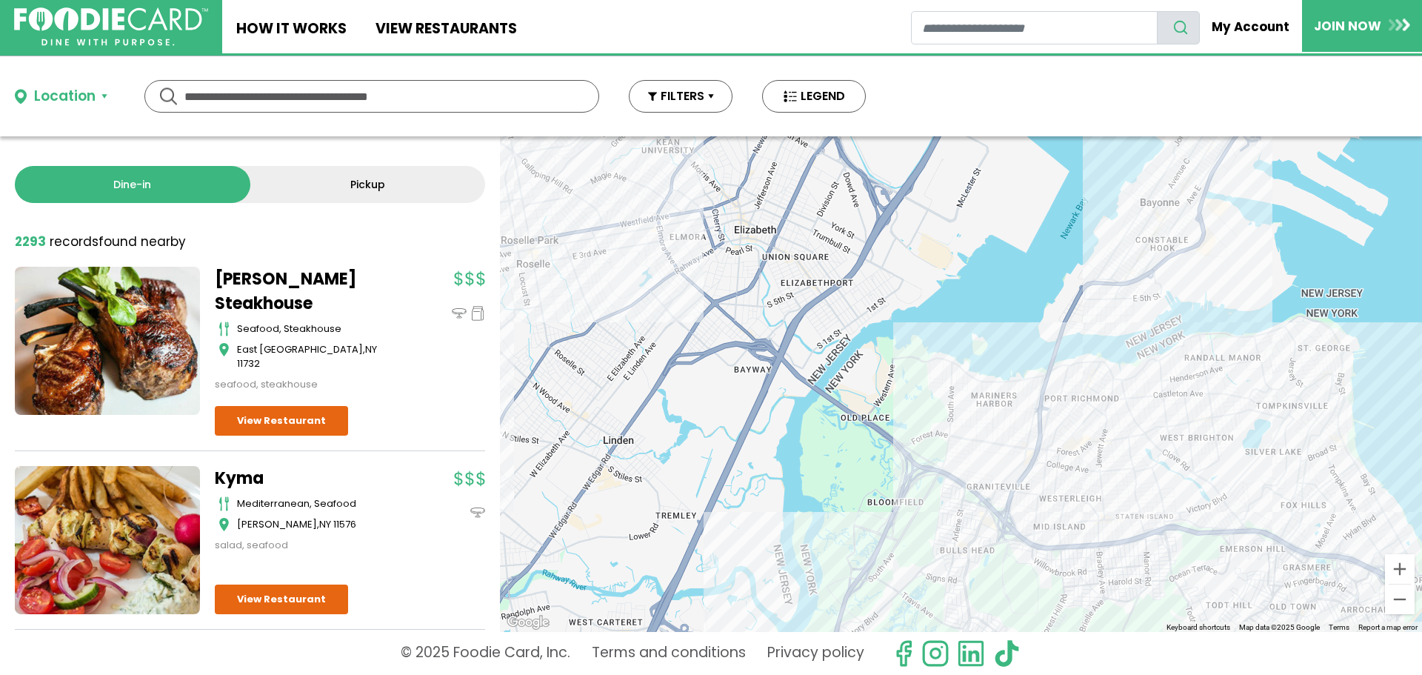  Describe the element at coordinates (344, 524) in the screenshot. I see `span: 11576` at that location.